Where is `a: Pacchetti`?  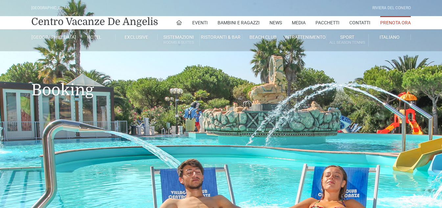 a: Pacchetti is located at coordinates (328, 23).